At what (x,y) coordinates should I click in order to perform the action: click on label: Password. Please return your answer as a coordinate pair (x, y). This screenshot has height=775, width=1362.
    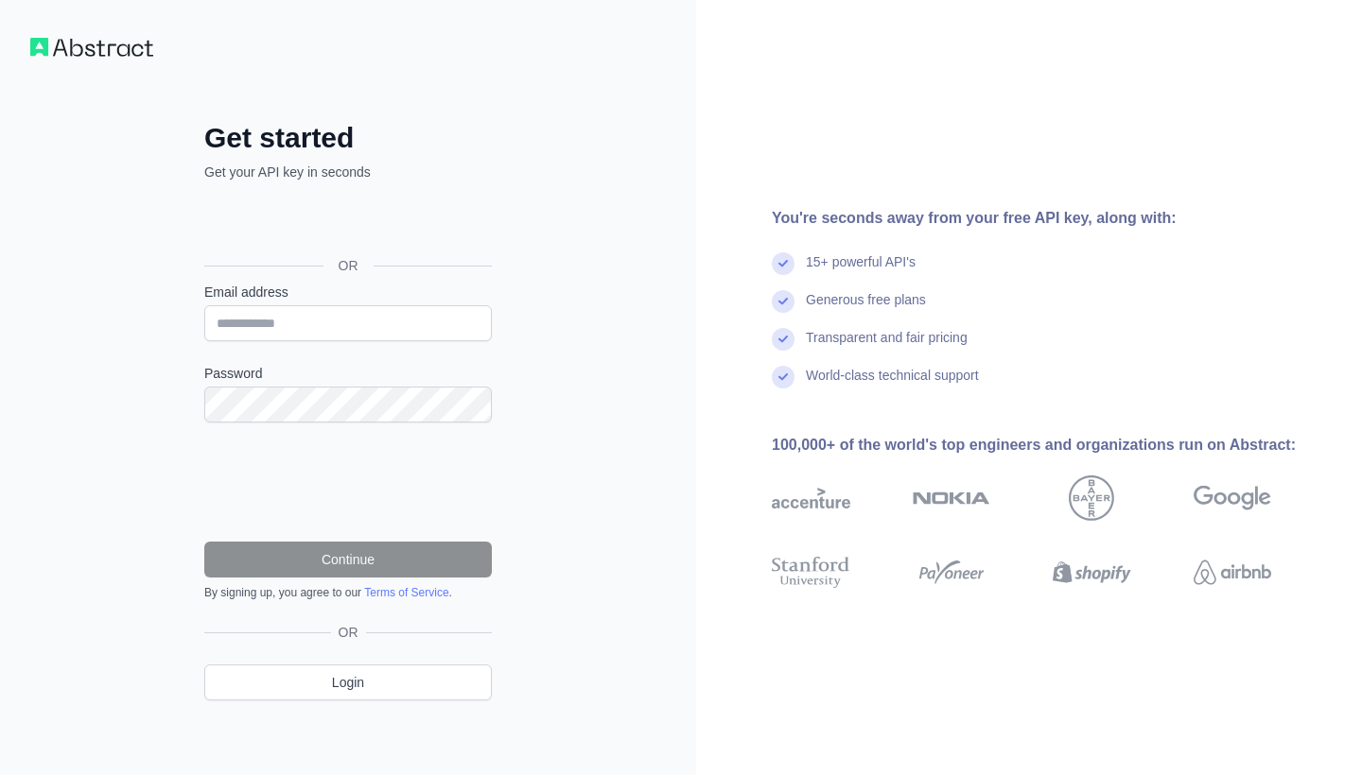
    Looking at the image, I should click on (348, 373).